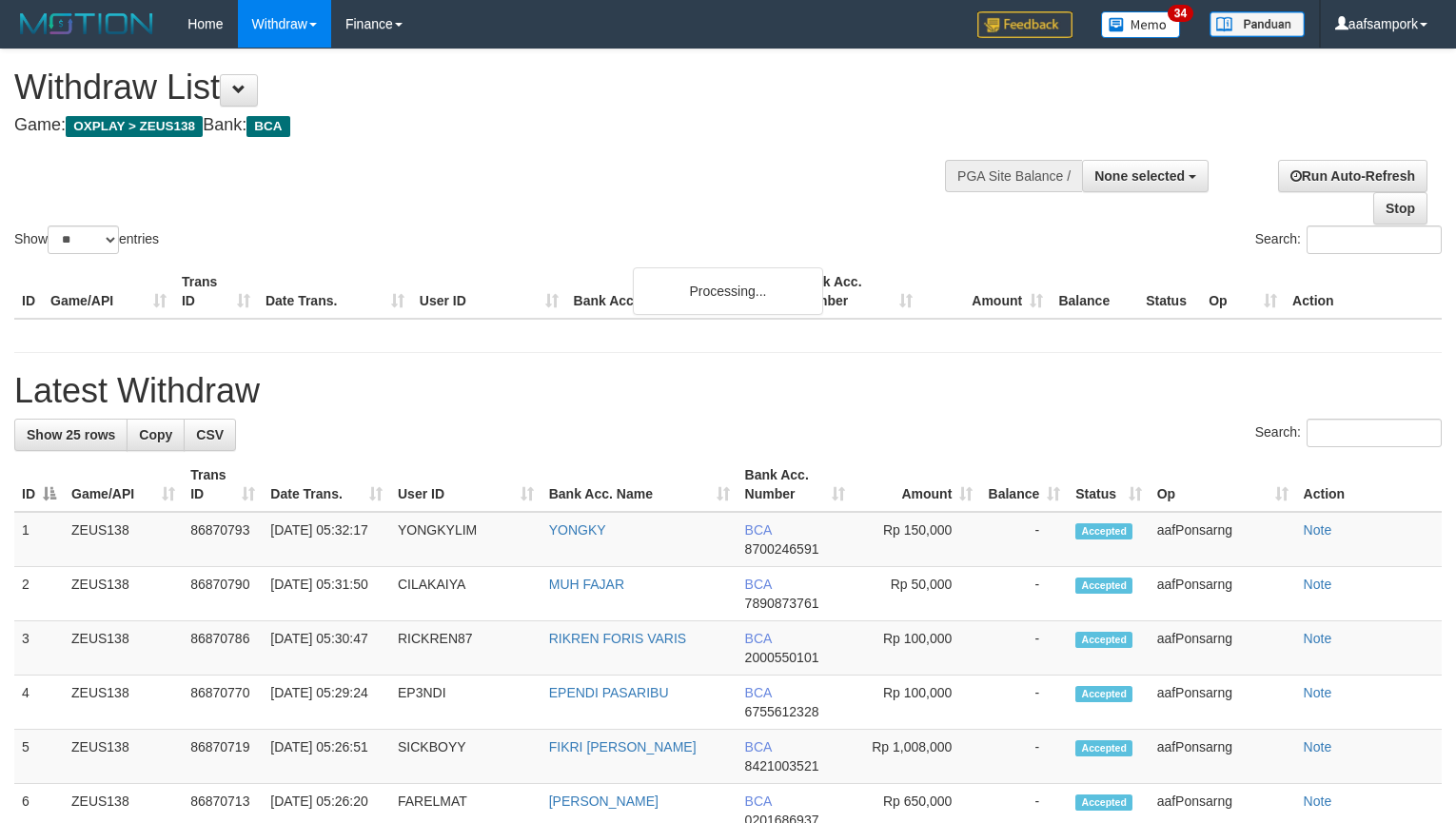  Describe the element at coordinates (134, 127) in the screenshot. I see `span: OXPLAY > ZEUS138` at that location.